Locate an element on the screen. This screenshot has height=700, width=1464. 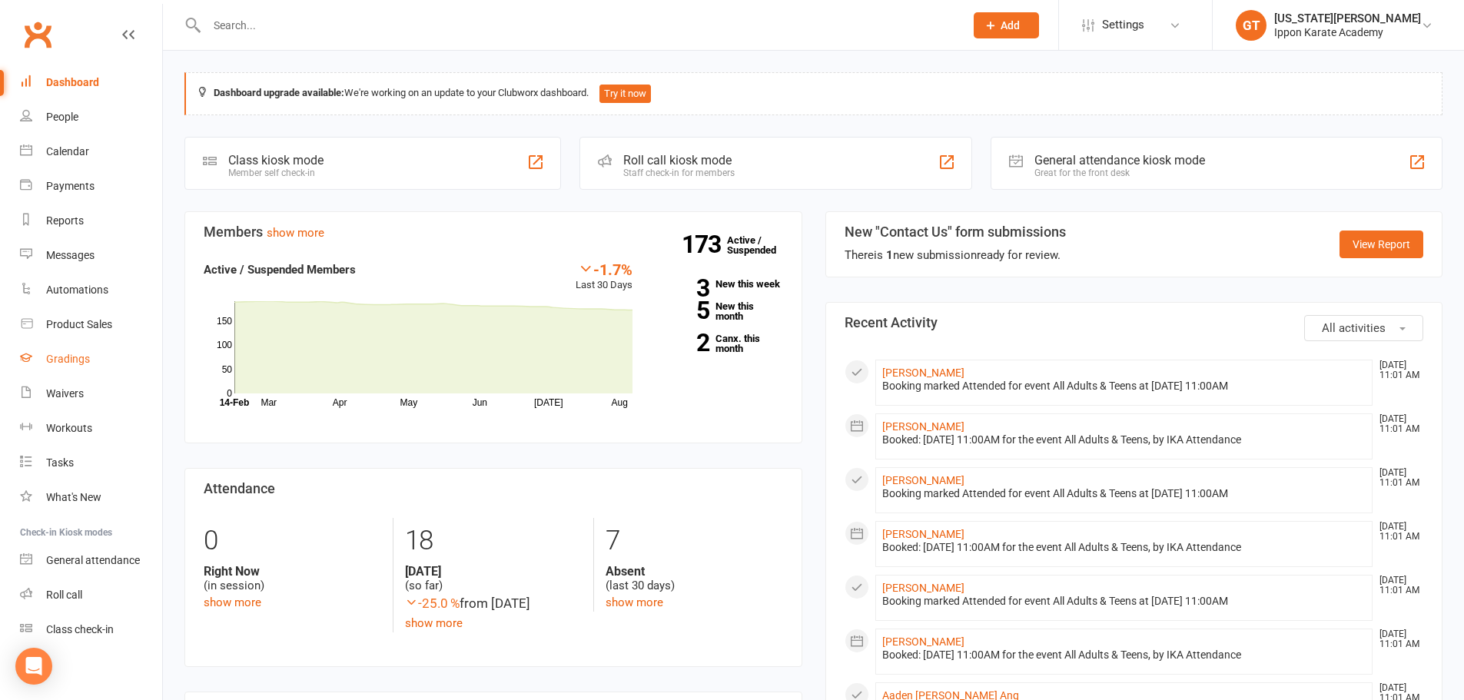
div: Dashboard is located at coordinates (72, 82).